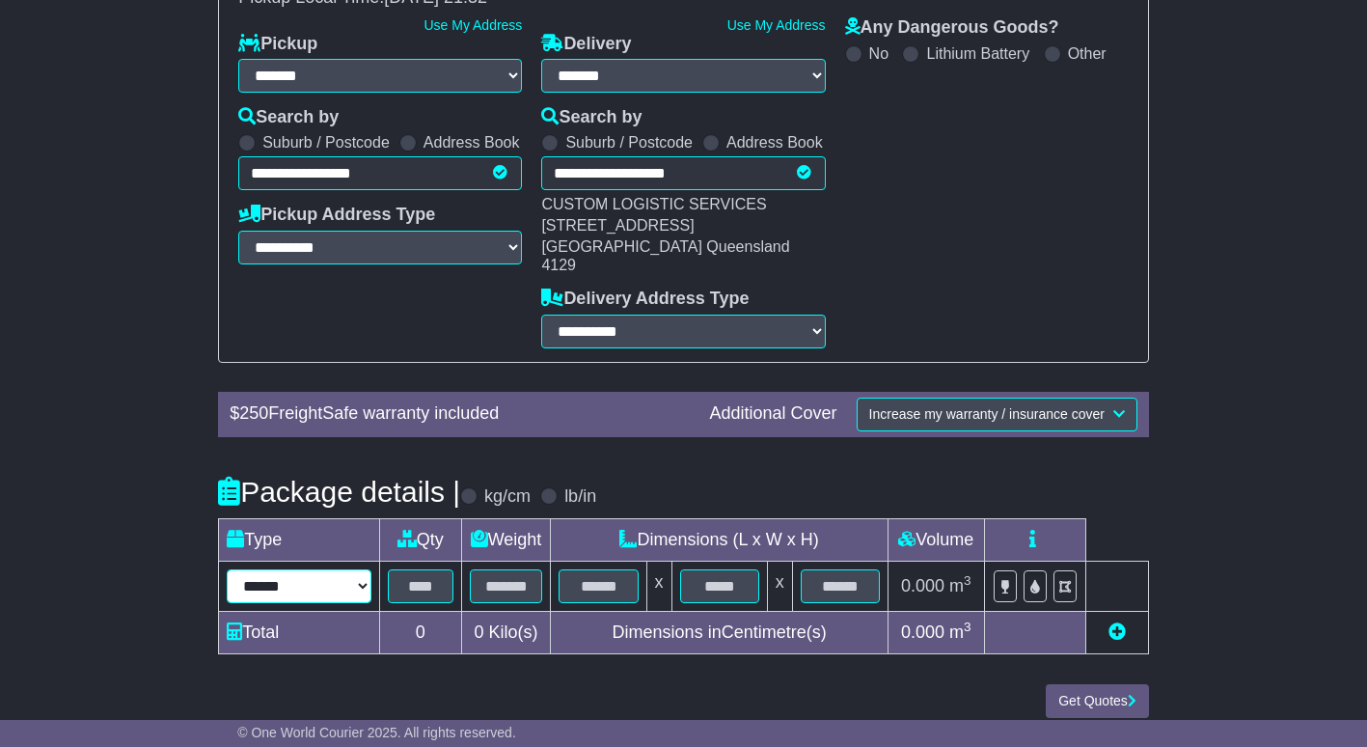 The image size is (1367, 747). Describe the element at coordinates (376, 732) in the screenshot. I see `span: © One World Courier 2025. All rights reserved.` at that location.